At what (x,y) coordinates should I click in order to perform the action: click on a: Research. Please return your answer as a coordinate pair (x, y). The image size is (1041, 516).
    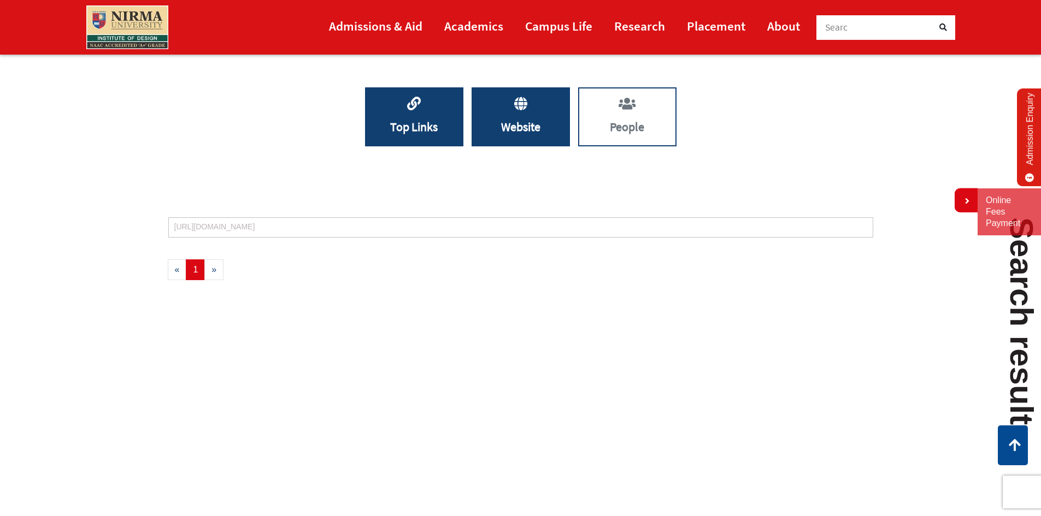
    Looking at the image, I should click on (639, 26).